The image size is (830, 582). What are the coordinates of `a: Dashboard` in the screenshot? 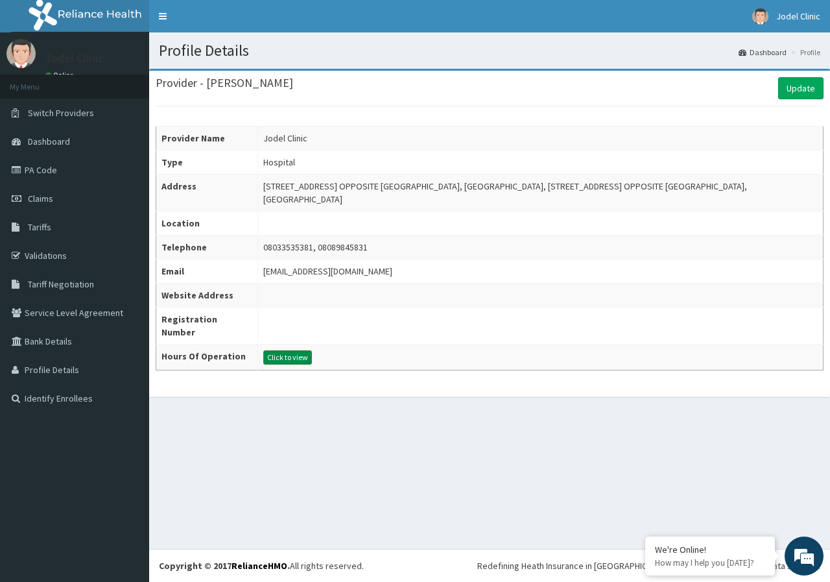 It's located at (763, 52).